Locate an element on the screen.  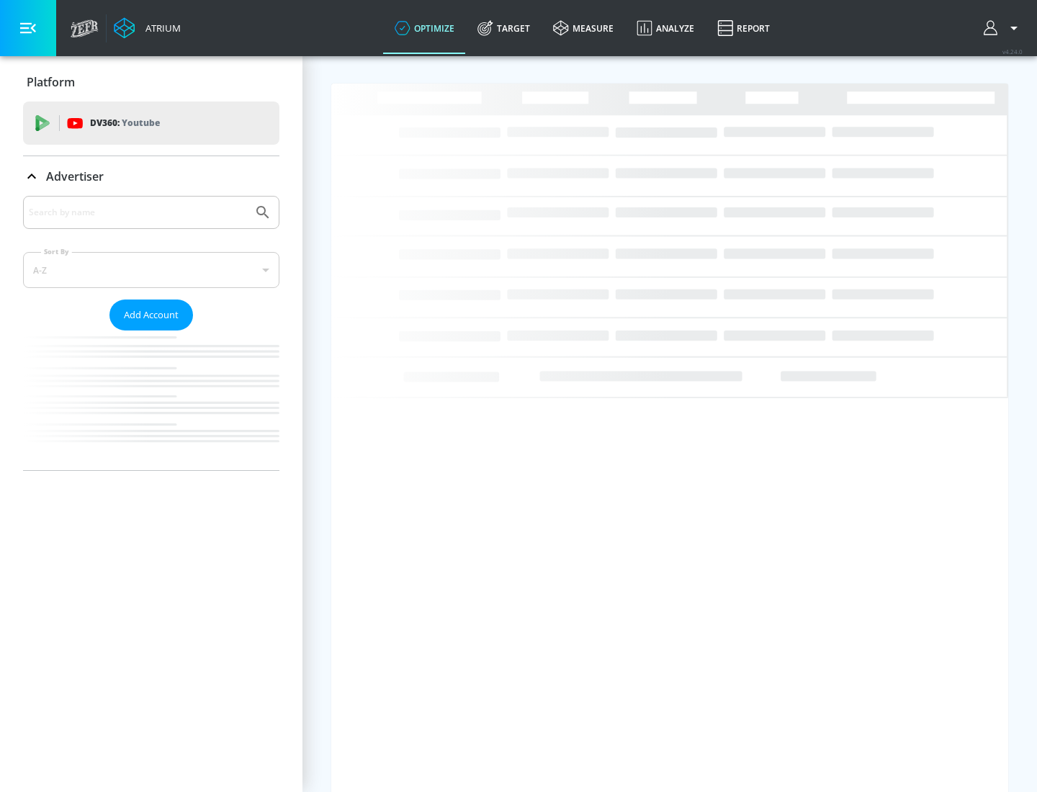
p: Advertiser is located at coordinates (75, 176).